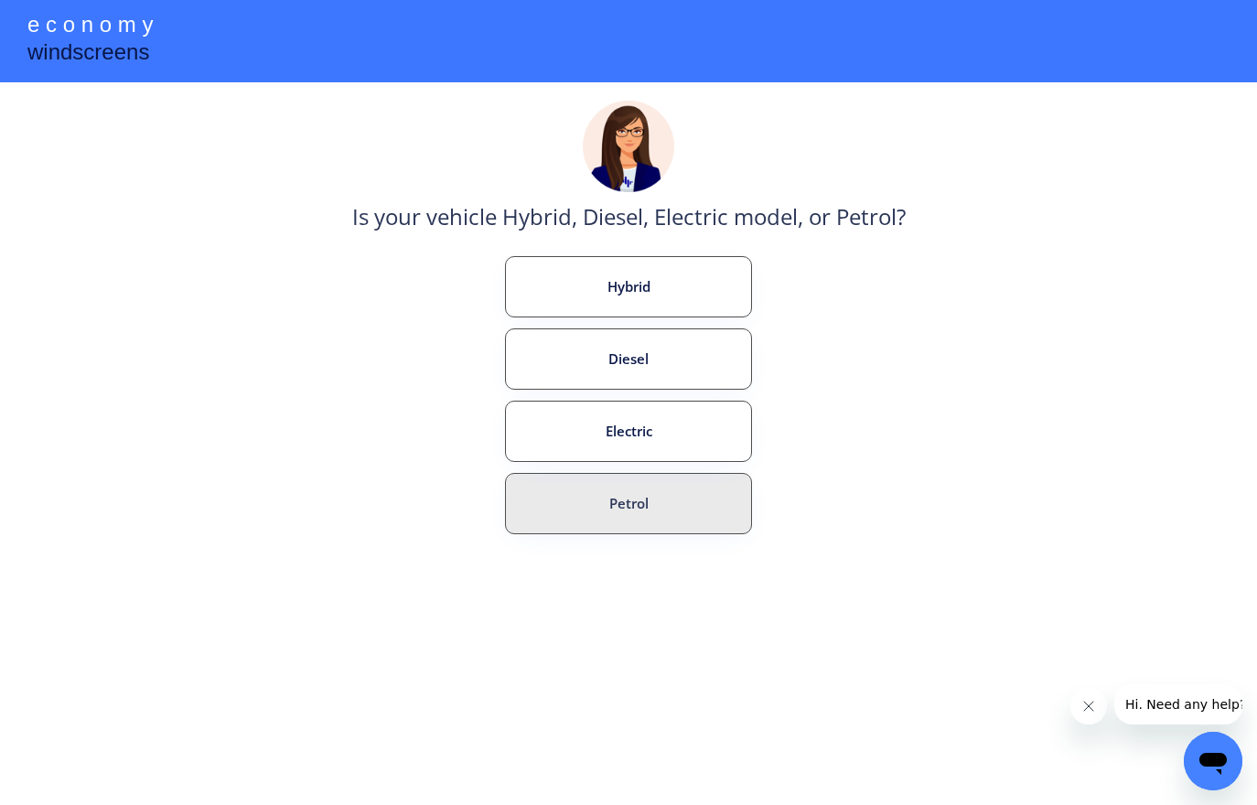 The height and width of the screenshot is (805, 1257). I want to click on span: Hi. Need any help?, so click(71, 20).